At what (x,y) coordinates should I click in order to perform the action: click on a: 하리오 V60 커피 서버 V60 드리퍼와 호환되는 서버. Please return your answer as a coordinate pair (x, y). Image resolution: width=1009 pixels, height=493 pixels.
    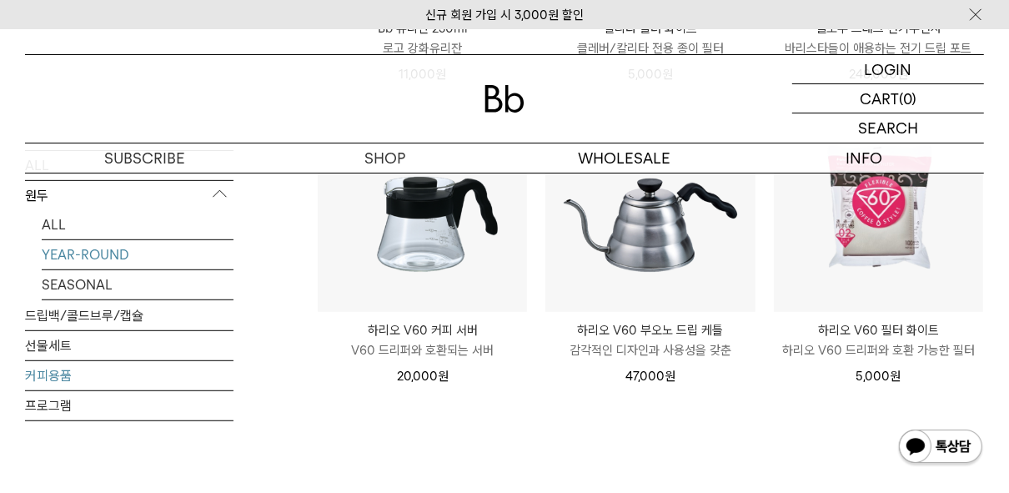
    Looking at the image, I should click on (422, 340).